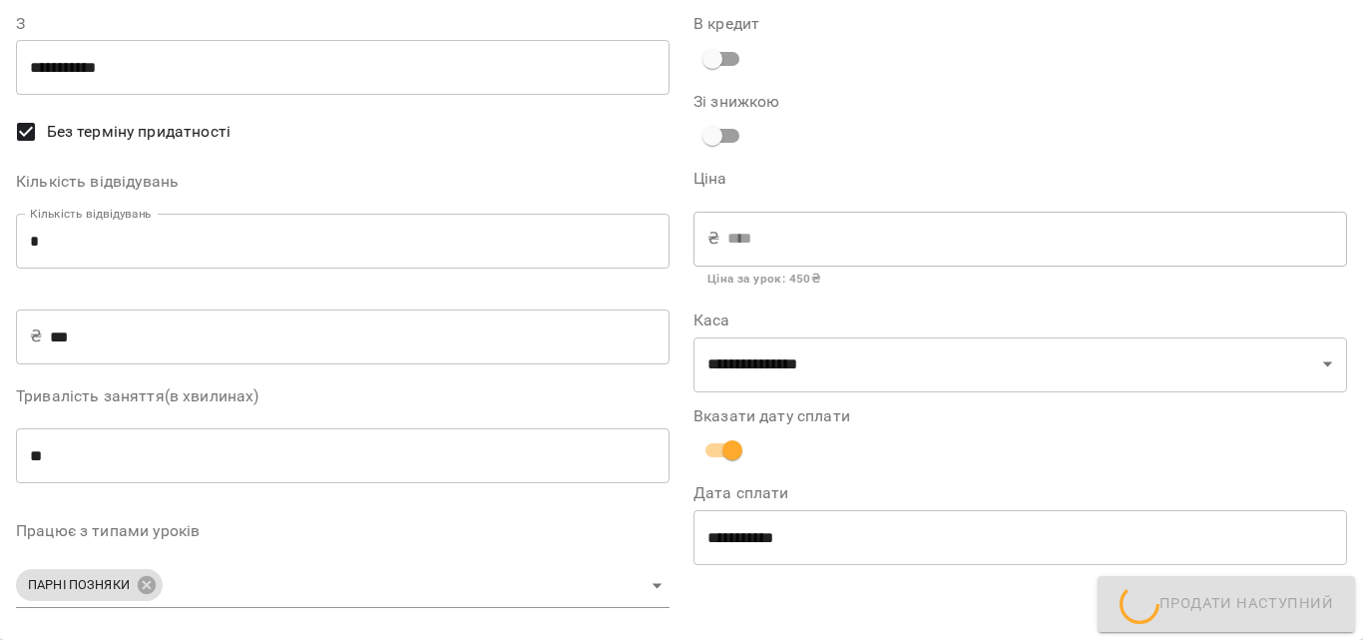 This screenshot has height=640, width=1363. I want to click on label: Працює з типами уроків, so click(342, 531).